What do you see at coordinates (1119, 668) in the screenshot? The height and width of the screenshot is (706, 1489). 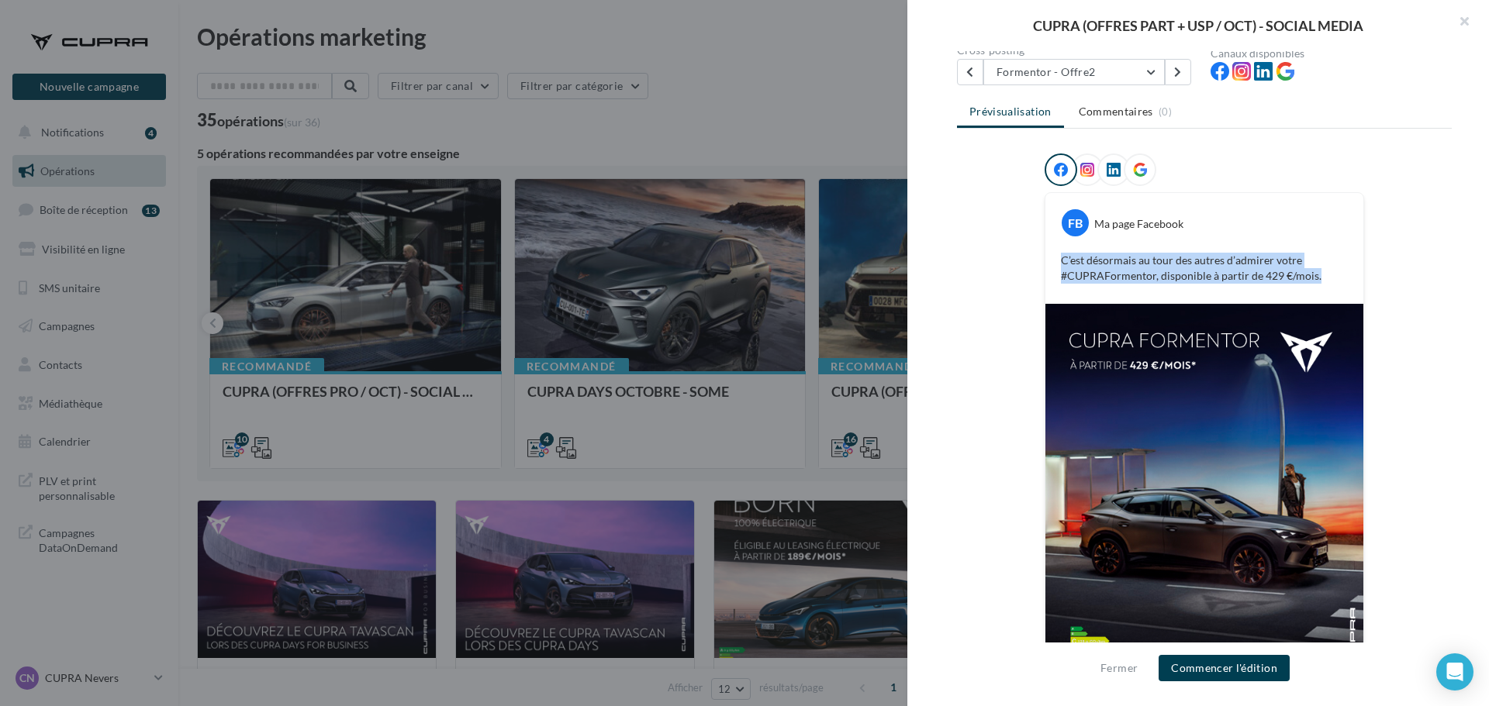 I see `button: Fermer` at bounding box center [1119, 668].